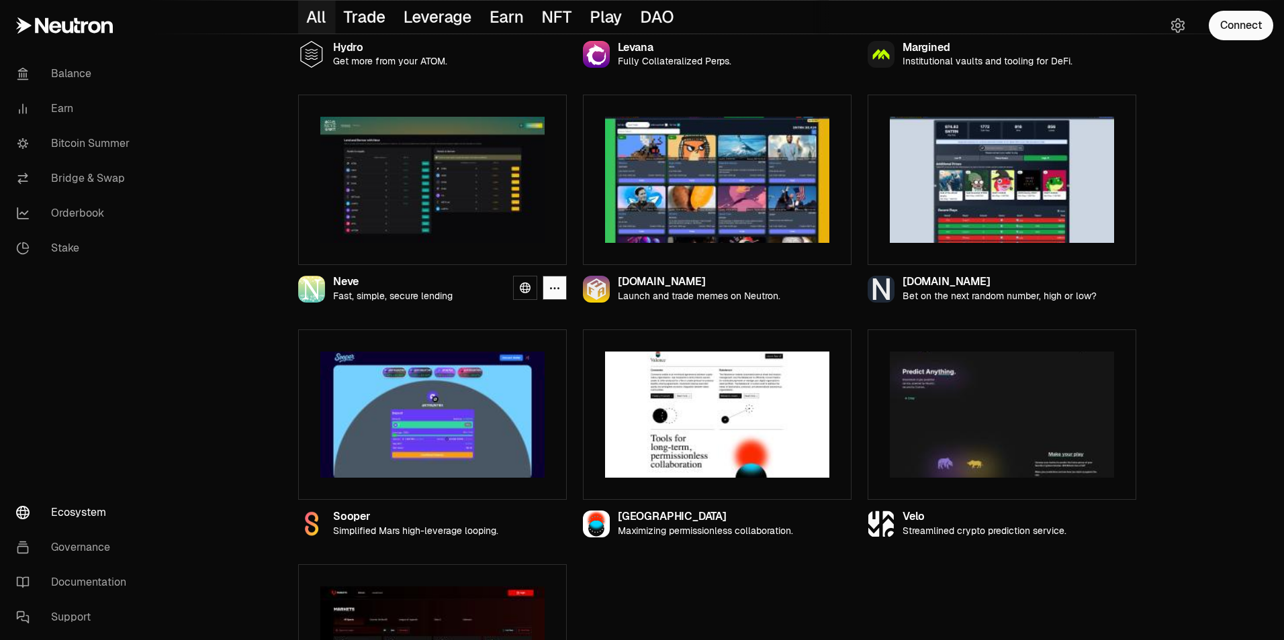  I want to click on img: Neve preview image, so click(432, 180).